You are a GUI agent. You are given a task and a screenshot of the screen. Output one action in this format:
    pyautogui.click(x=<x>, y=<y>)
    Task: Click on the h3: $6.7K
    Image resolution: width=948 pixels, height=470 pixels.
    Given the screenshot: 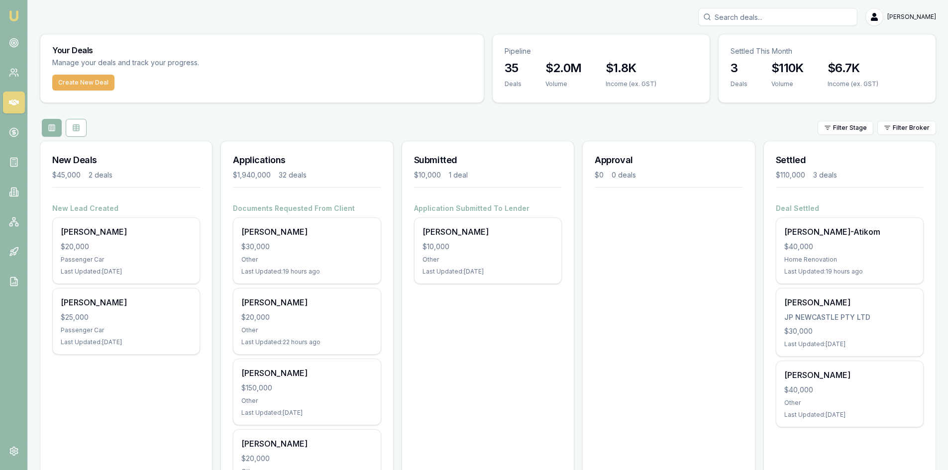 What is the action you would take?
    pyautogui.click(x=853, y=68)
    